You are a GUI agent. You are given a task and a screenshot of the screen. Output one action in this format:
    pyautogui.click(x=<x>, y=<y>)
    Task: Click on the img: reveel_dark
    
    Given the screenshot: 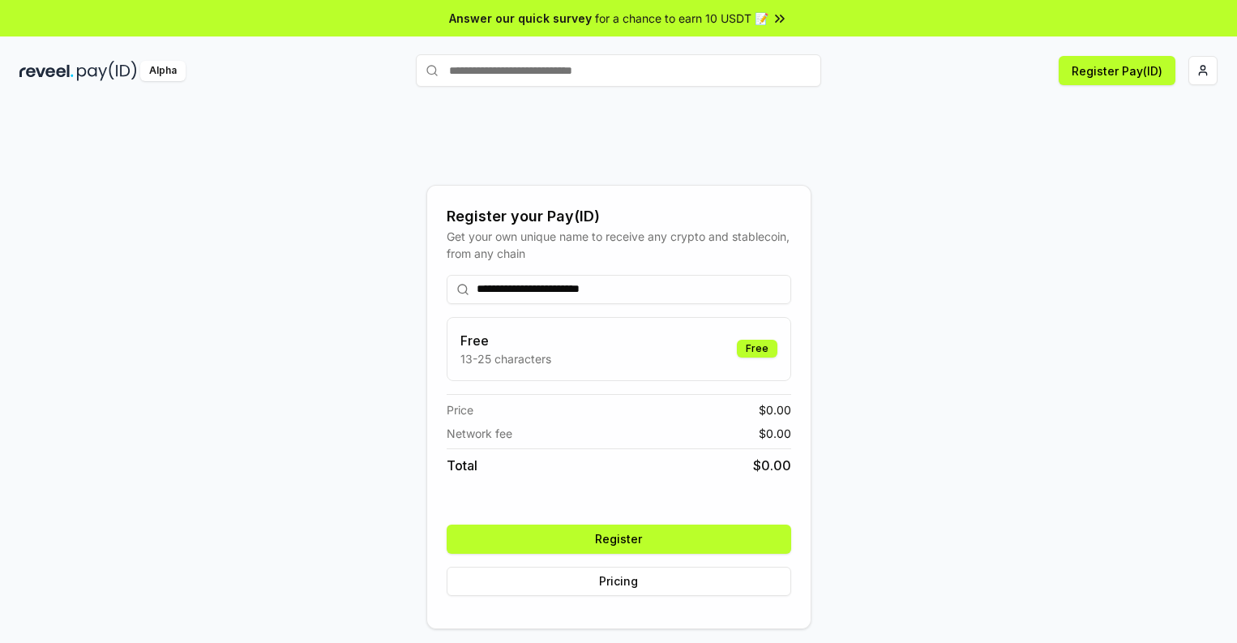 What is the action you would take?
    pyautogui.click(x=46, y=71)
    